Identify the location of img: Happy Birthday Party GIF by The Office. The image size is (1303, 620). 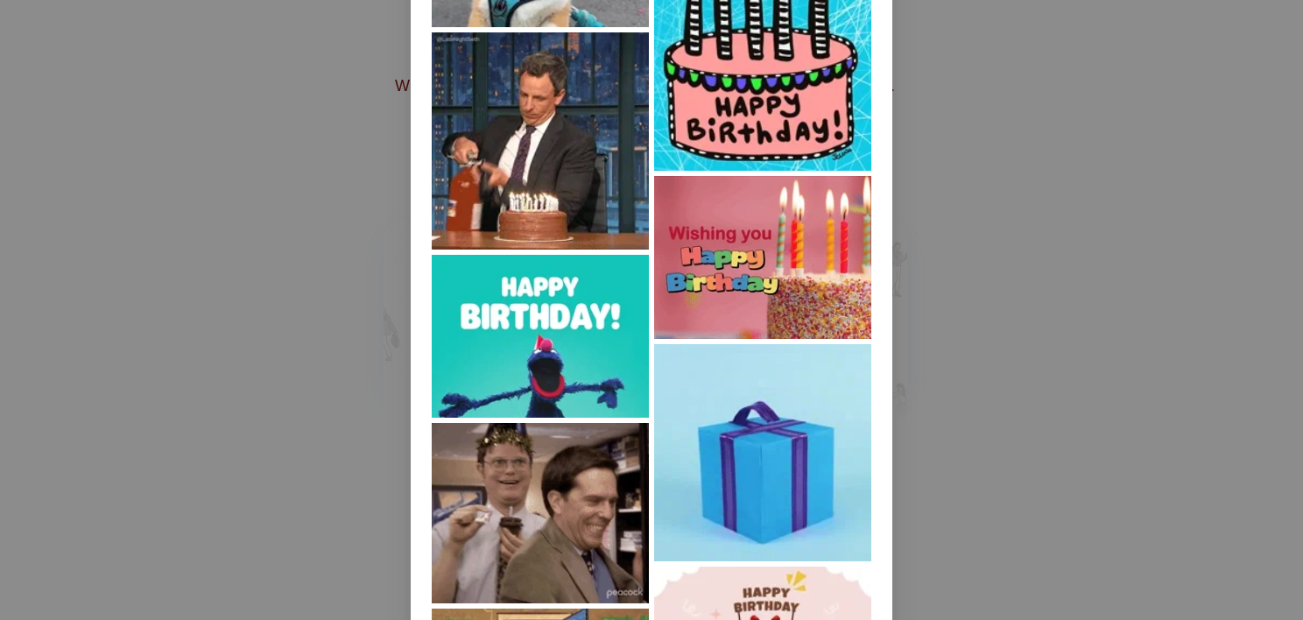
(540, 513).